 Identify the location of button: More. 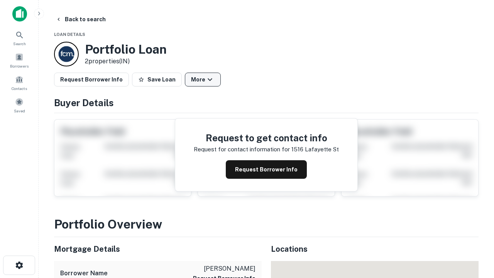
(203, 80).